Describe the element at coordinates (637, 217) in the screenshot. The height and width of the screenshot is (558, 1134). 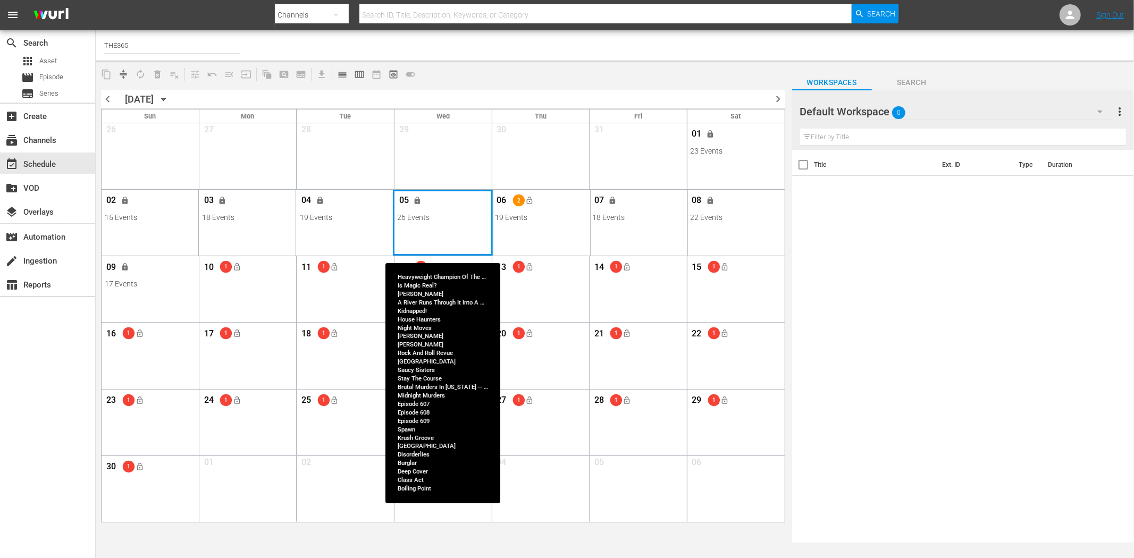
I see `div: 18 Events` at that location.